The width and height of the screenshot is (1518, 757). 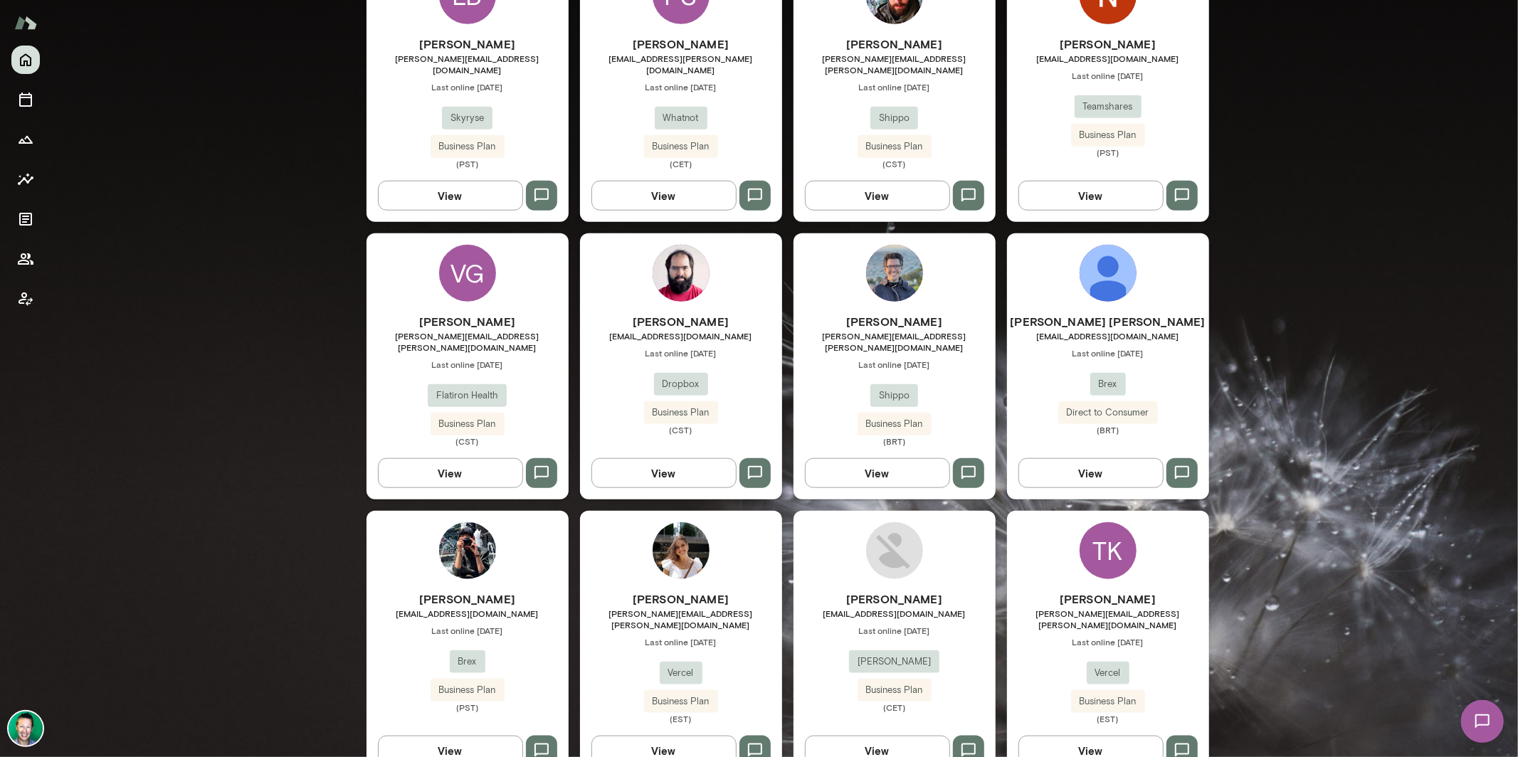 What do you see at coordinates (26, 259) in the screenshot?
I see `button: Members` at bounding box center [26, 259].